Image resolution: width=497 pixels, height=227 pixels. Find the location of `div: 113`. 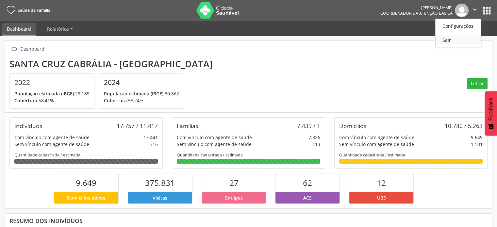

div: 113 is located at coordinates (316, 144).